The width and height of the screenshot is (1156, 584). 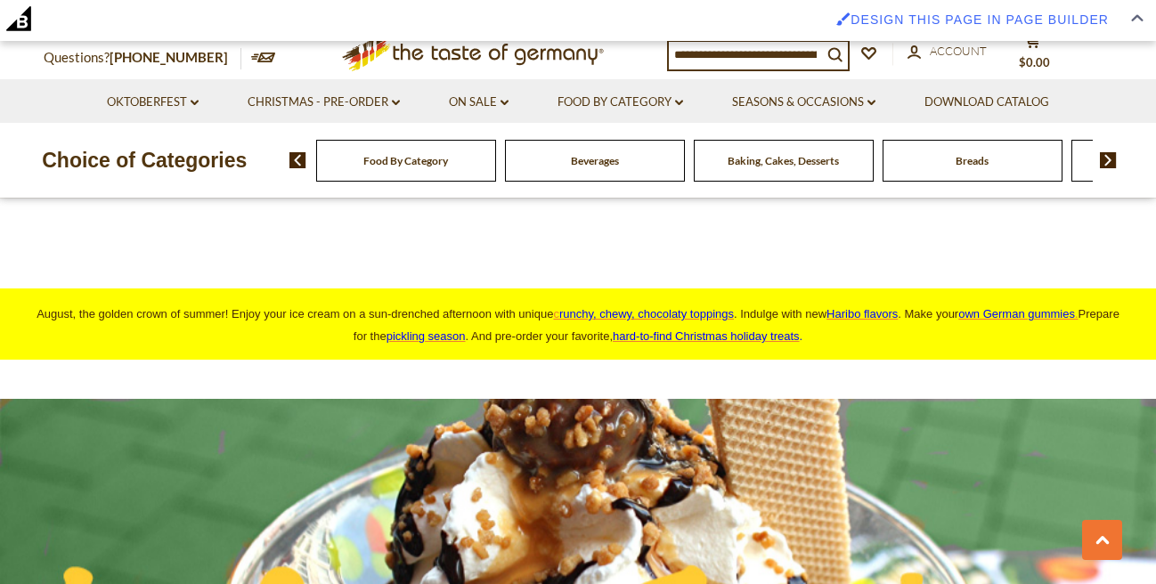 What do you see at coordinates (959, 51) in the screenshot?
I see `span: Account` at bounding box center [959, 51].